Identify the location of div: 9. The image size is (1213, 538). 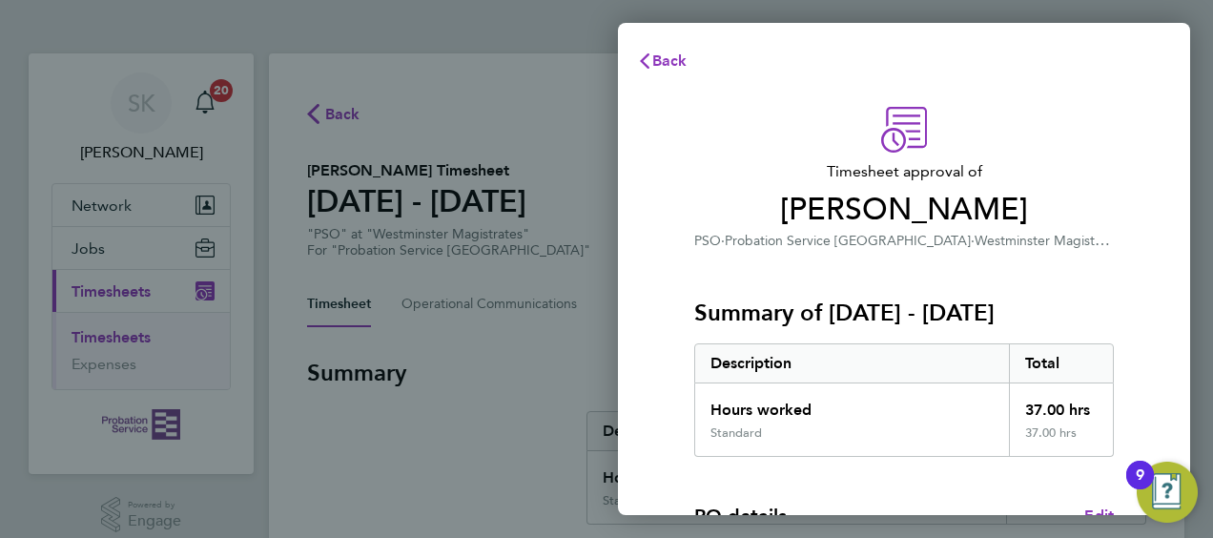
(1140, 487).